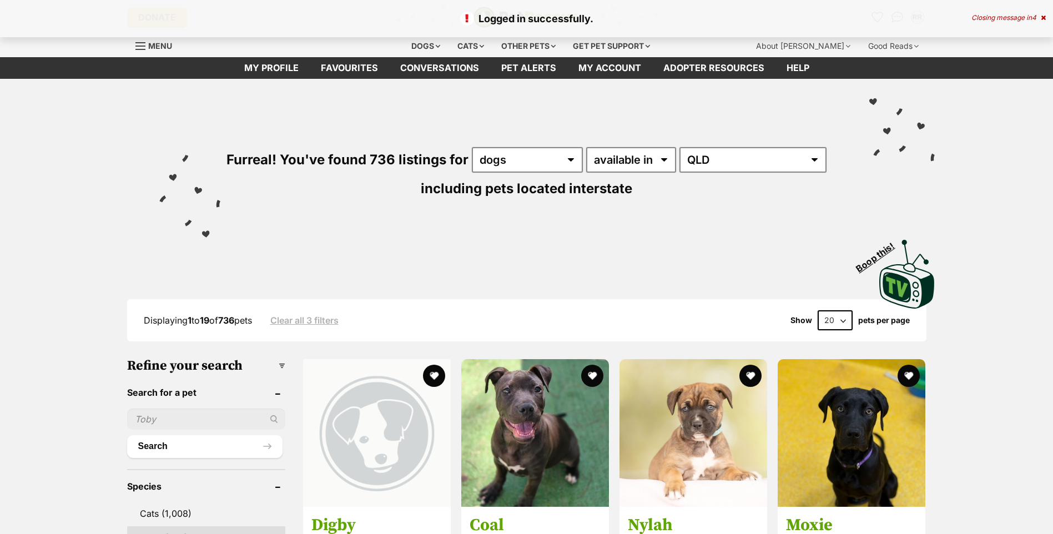 The width and height of the screenshot is (1053, 534). What do you see at coordinates (535, 433) in the screenshot?
I see `img: Coal - American Staffordshire Terrier Dog` at bounding box center [535, 433].